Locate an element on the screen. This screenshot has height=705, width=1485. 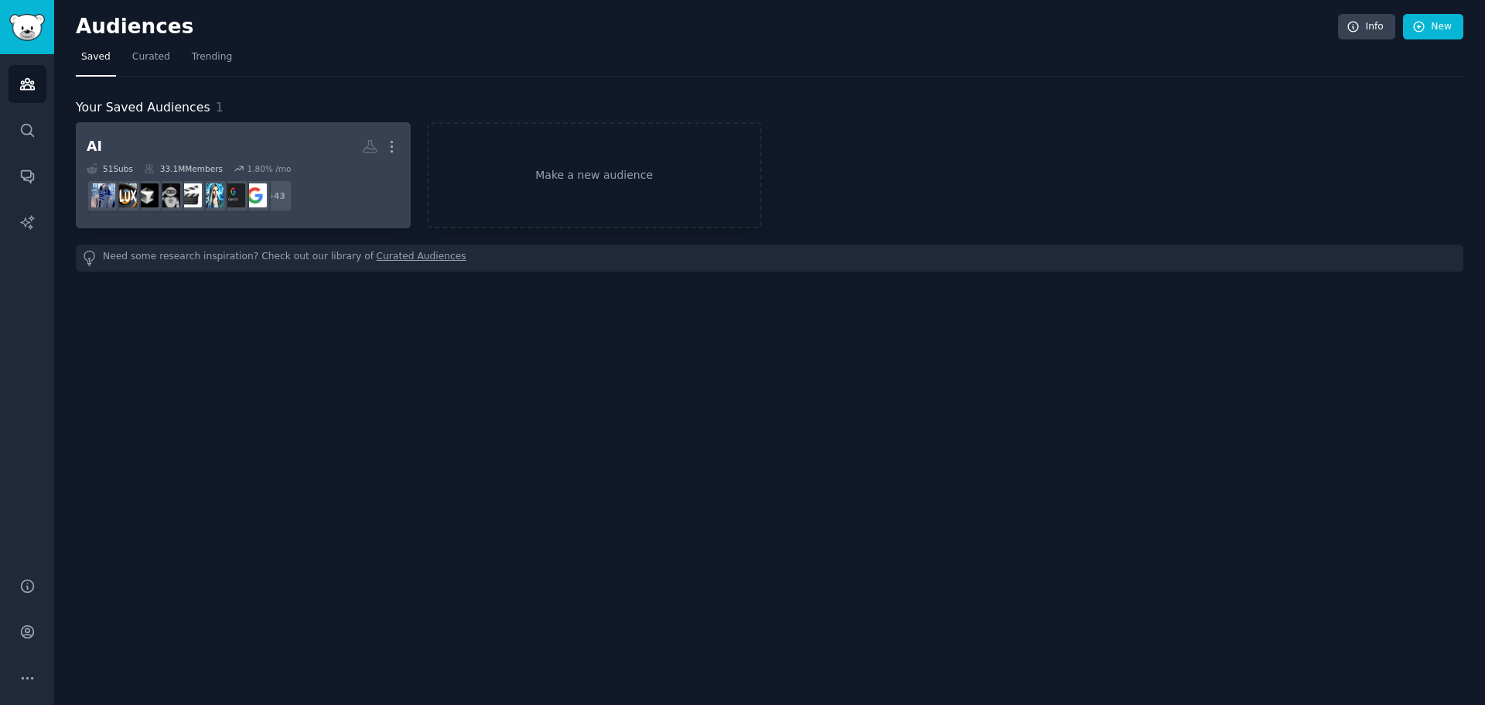
img: aivideo is located at coordinates (190, 195).